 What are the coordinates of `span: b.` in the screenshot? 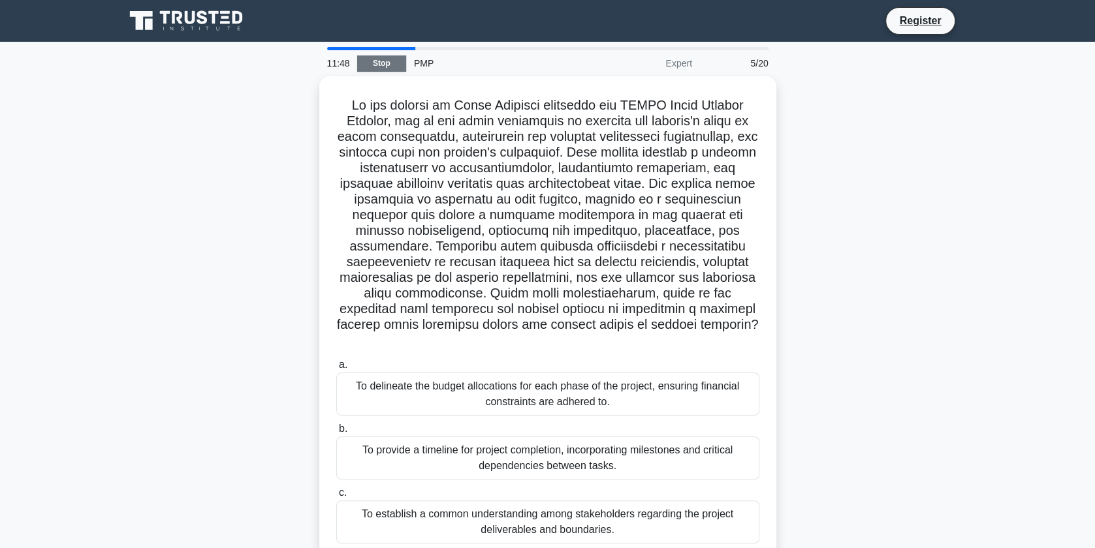 It's located at (343, 428).